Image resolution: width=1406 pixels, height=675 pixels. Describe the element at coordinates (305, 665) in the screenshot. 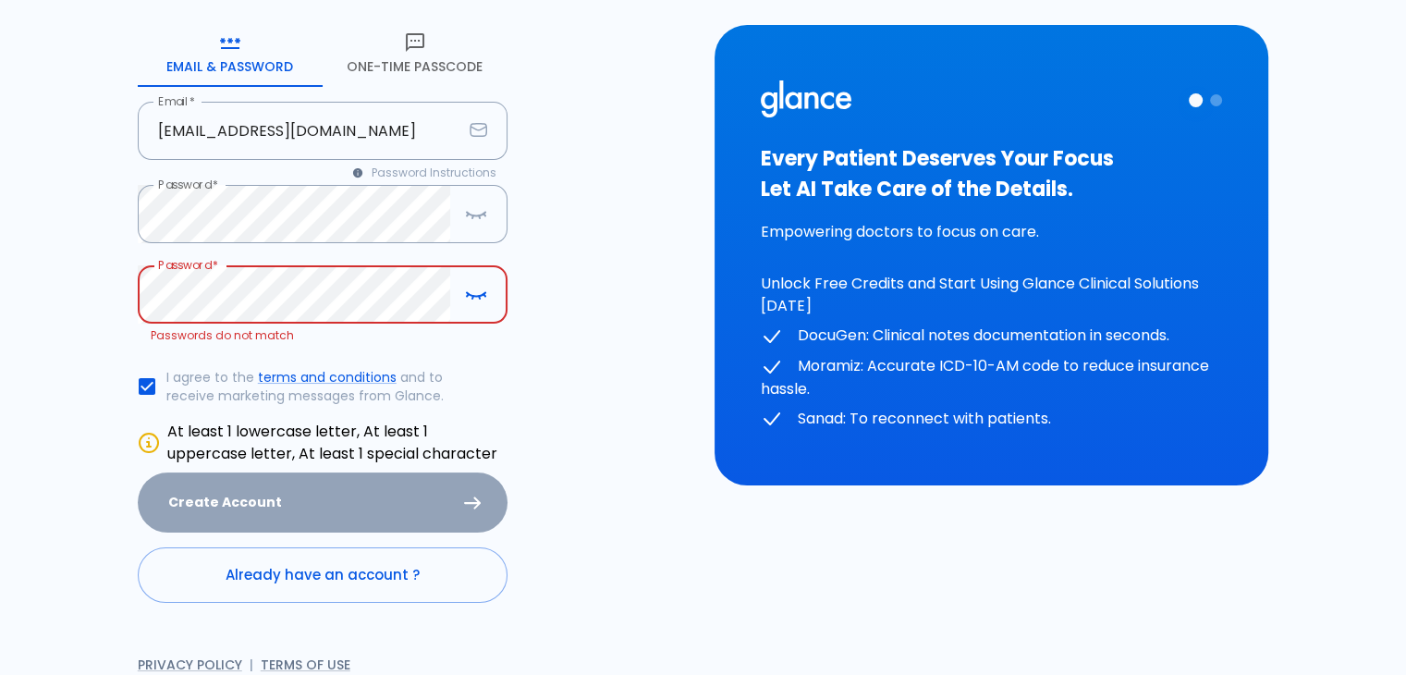

I see `a: Terms of Use` at that location.